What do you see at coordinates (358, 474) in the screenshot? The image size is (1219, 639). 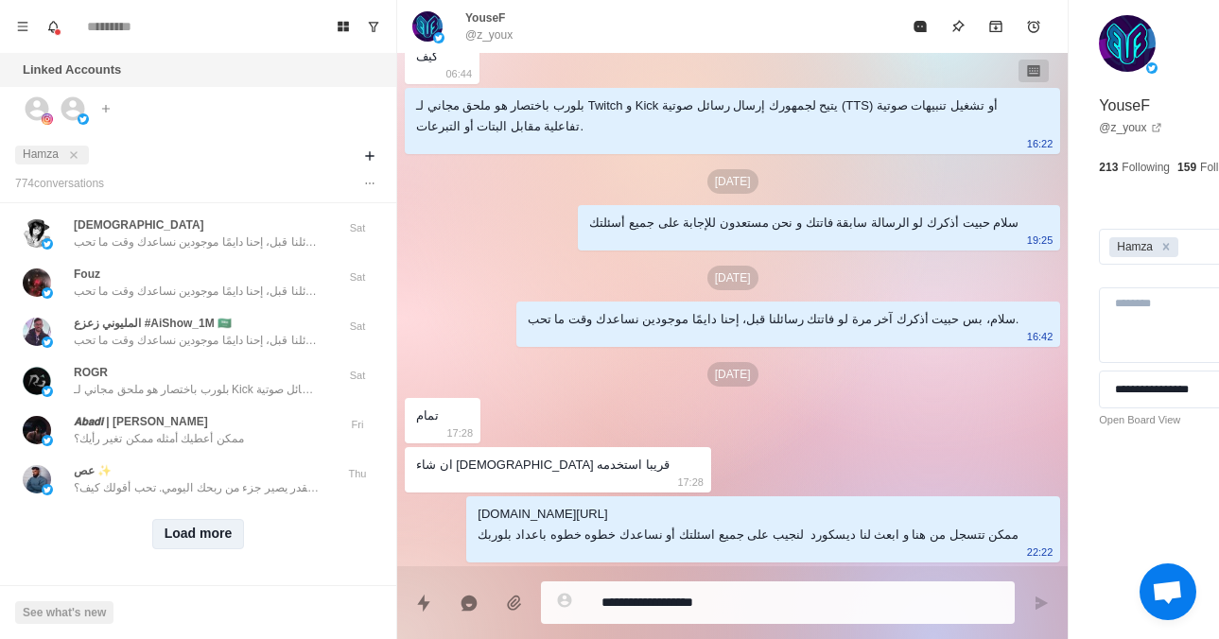 I see `p: Thu` at bounding box center [358, 474].